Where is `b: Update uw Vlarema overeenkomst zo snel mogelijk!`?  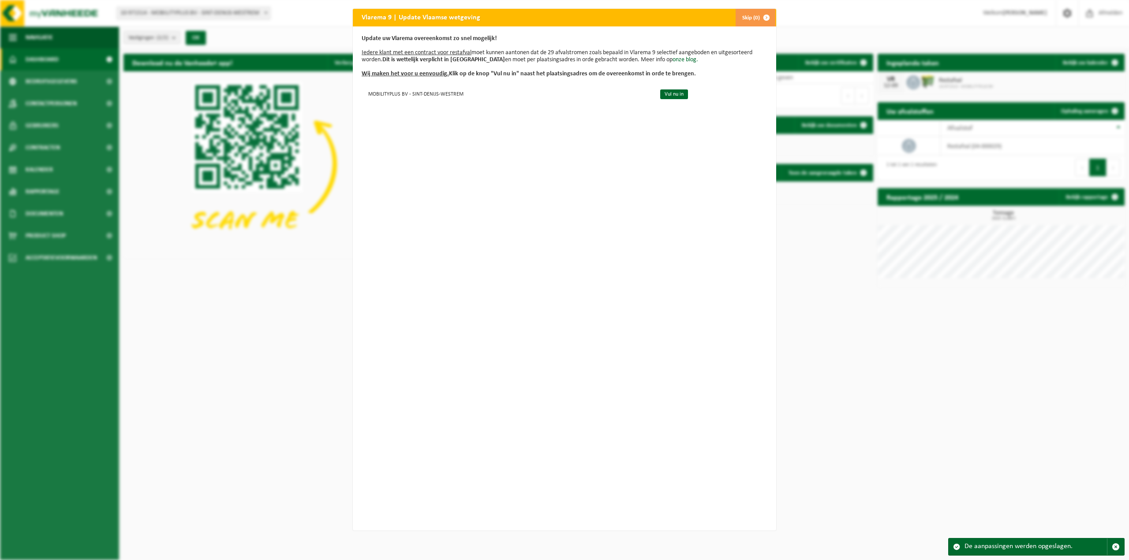
b: Update uw Vlarema overeenkomst zo snel mogelijk! is located at coordinates (429, 38).